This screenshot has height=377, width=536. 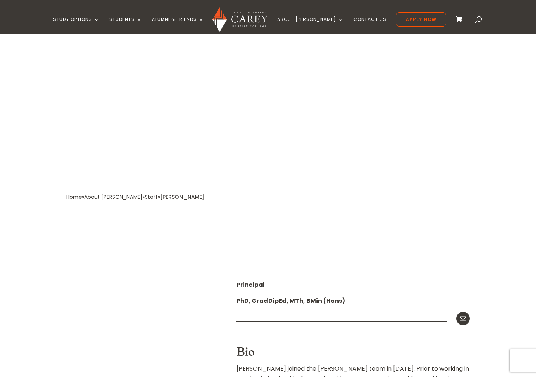 What do you see at coordinates (126, 25) in the screenshot?
I see `a: Students` at bounding box center [126, 25].